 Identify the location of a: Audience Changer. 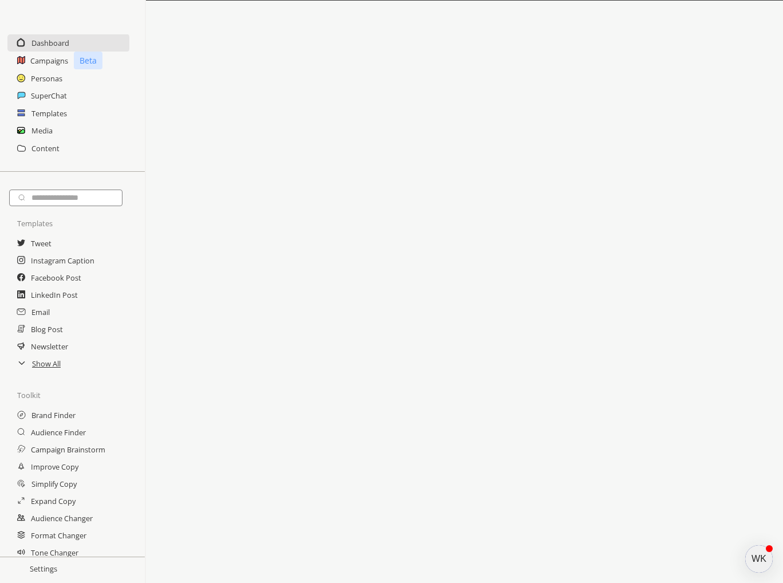
(62, 518).